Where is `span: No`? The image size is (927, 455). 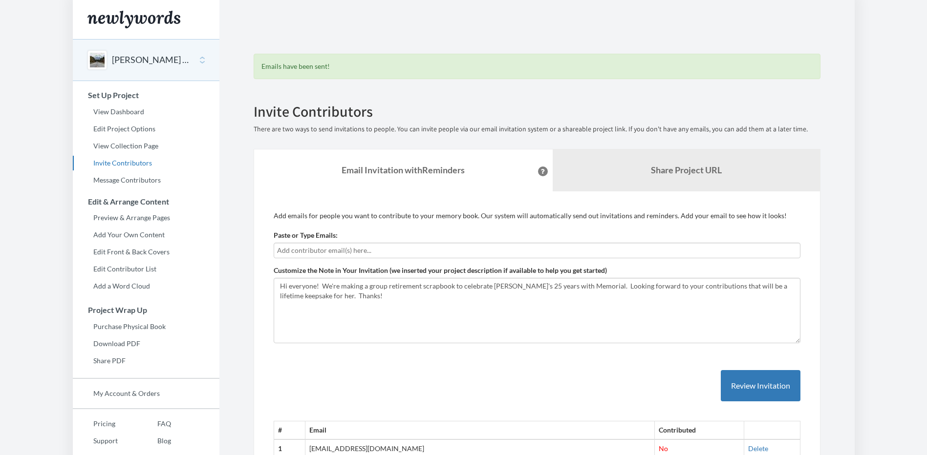
span: No is located at coordinates (663, 448).